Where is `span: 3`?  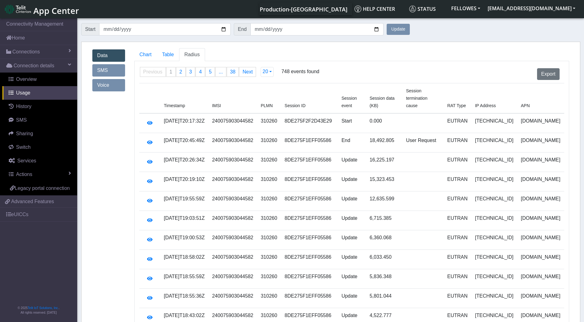
span: 3 is located at coordinates (191, 72).